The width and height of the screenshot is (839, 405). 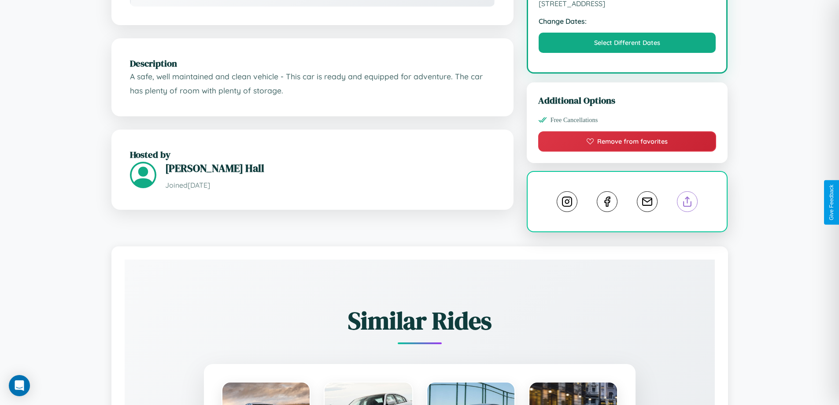 I want to click on div: Give Feedback, so click(x=831, y=202).